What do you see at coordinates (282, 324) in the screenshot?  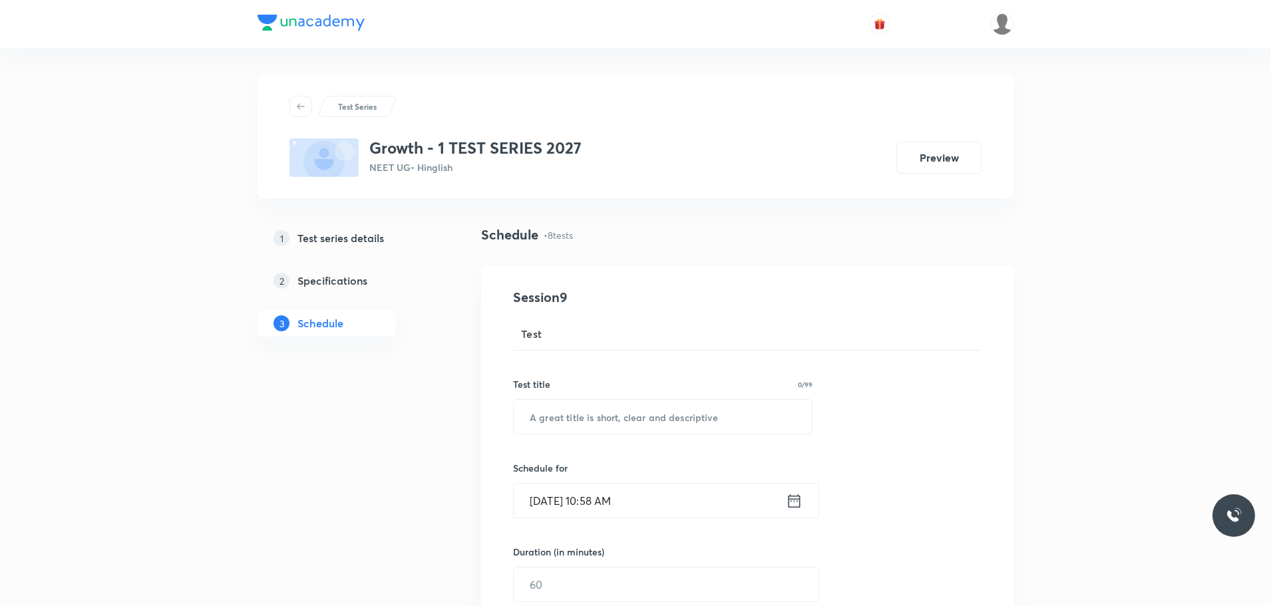 I see `p: 3` at bounding box center [282, 324].